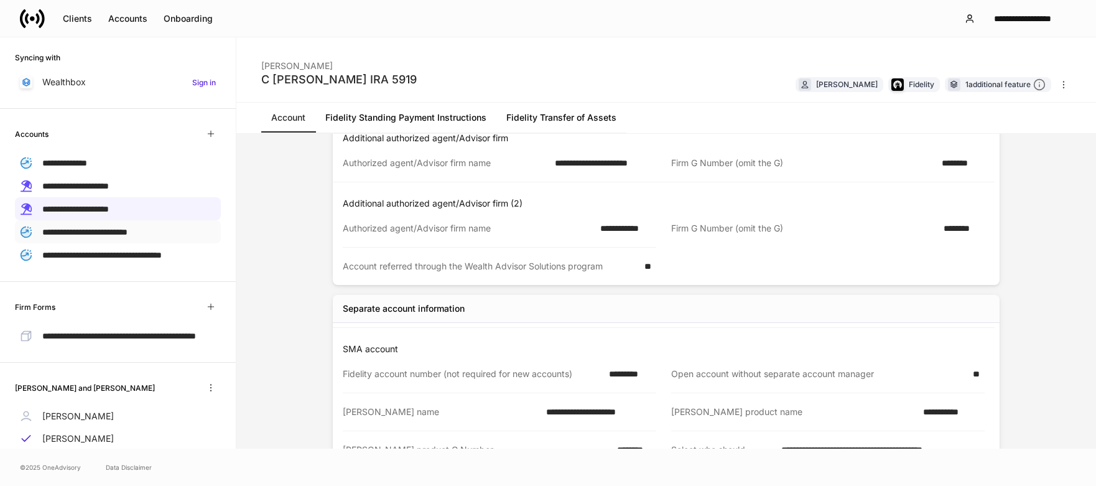 The height and width of the screenshot is (486, 1096). I want to click on h6: Sign in, so click(204, 82).